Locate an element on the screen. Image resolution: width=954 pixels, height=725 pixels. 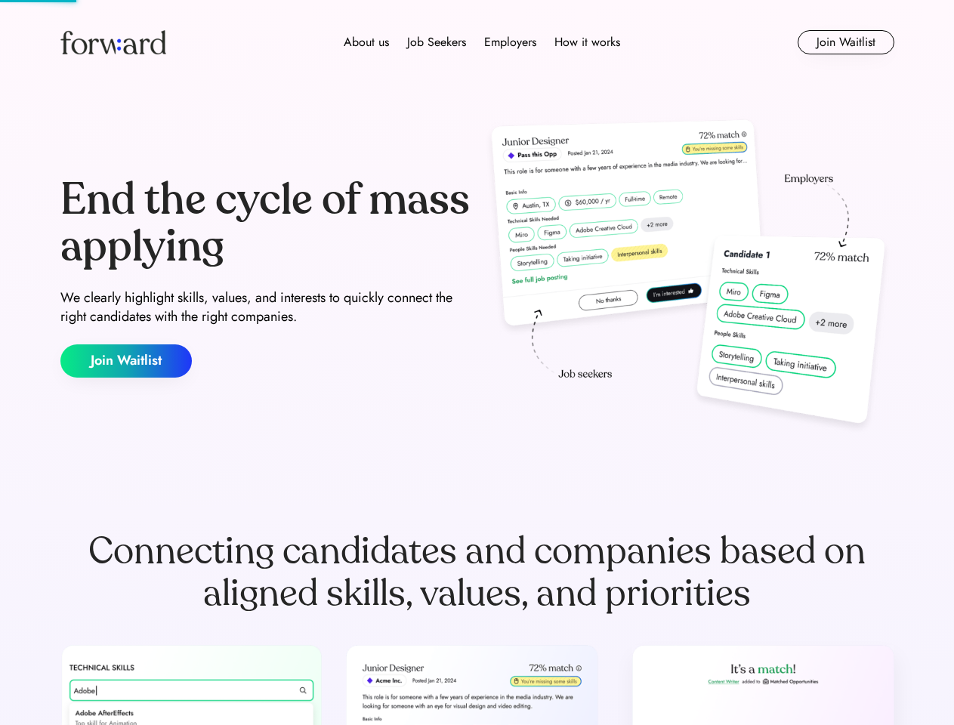
div: End the cycle of mass applying is located at coordinates (266, 223).